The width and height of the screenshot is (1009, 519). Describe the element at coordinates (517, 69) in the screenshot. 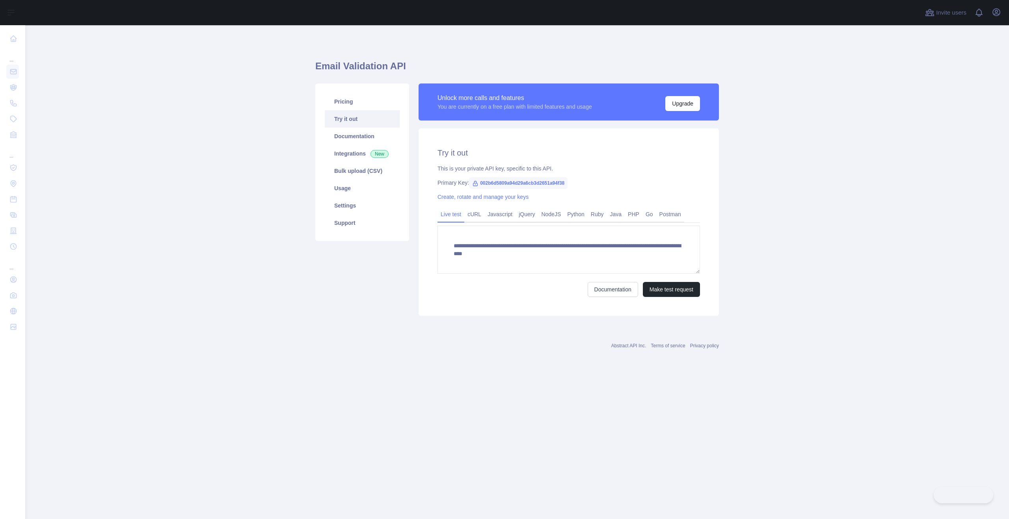

I see `h1: Email Validation API` at that location.